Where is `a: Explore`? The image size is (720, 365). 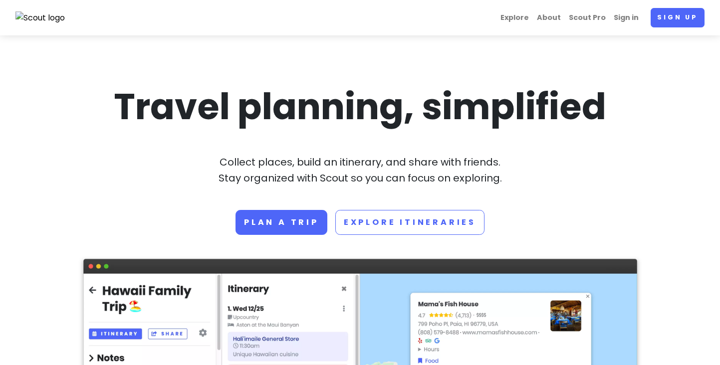
a: Explore is located at coordinates (514, 17).